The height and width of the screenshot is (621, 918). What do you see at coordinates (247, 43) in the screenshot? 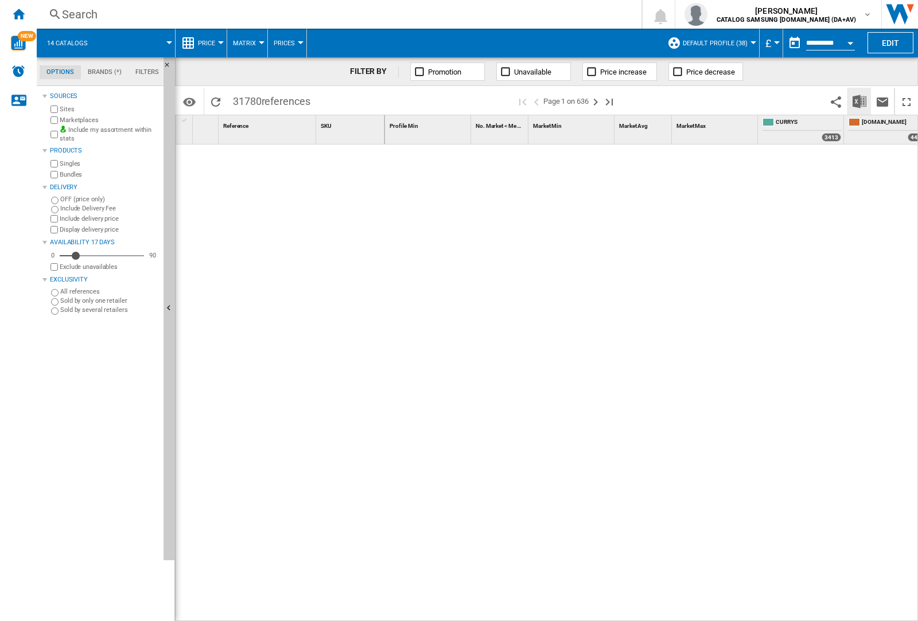
I see `div: Matrix` at bounding box center [247, 43].